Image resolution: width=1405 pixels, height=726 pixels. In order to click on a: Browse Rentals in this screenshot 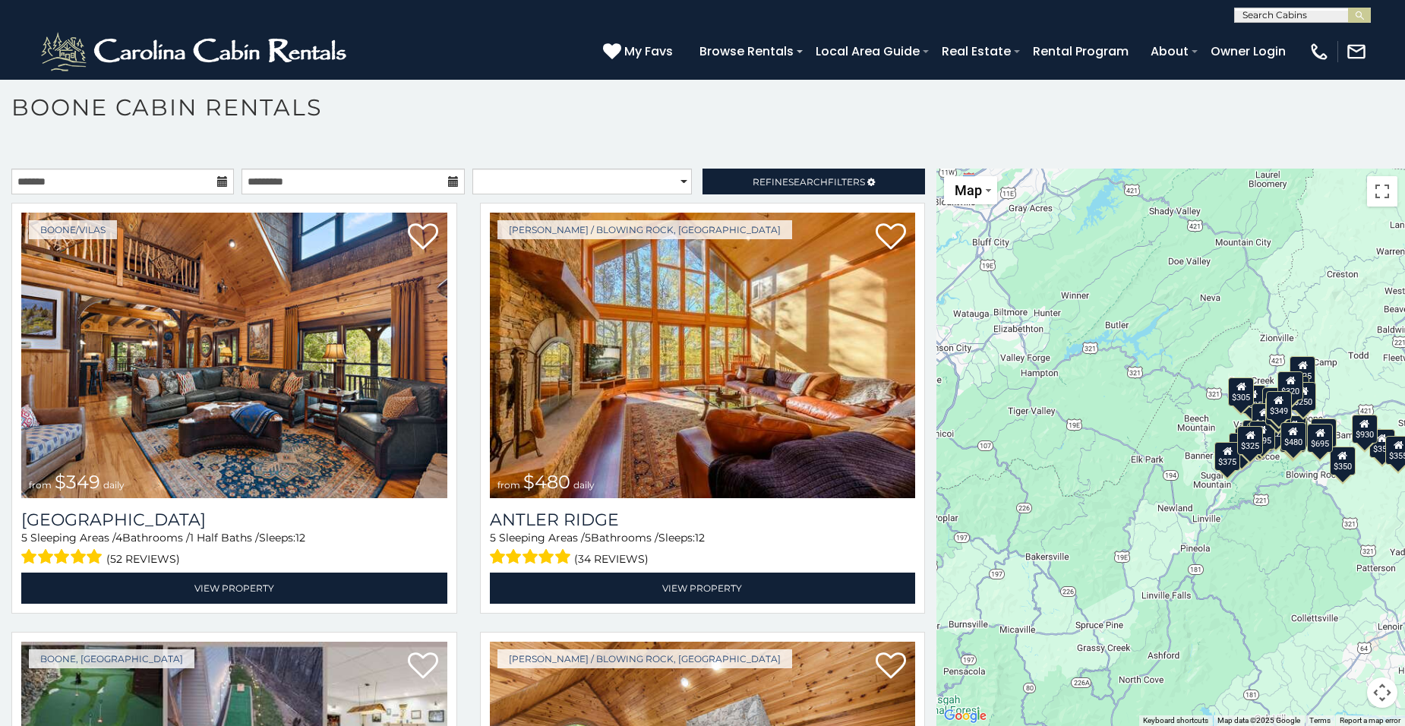, I will do `click(746, 51)`.